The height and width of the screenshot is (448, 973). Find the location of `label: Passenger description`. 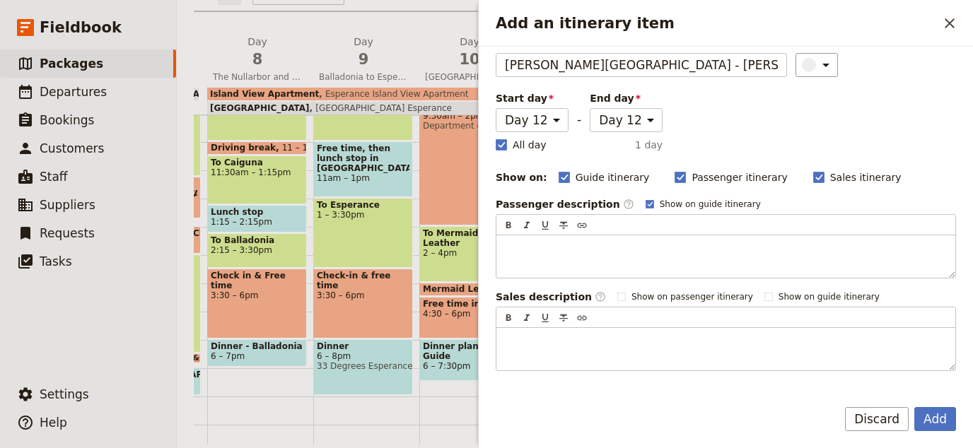

label: Passenger description is located at coordinates (565, 204).